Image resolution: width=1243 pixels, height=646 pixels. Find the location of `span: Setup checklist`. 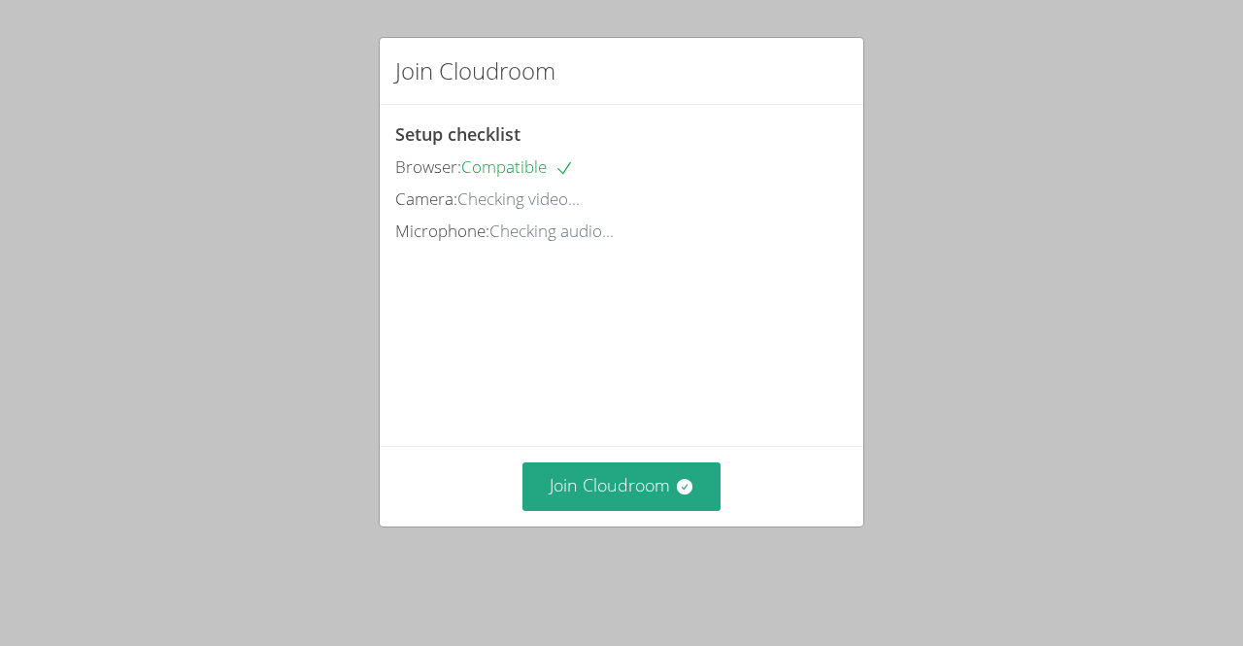

span: Setup checklist is located at coordinates (457, 134).